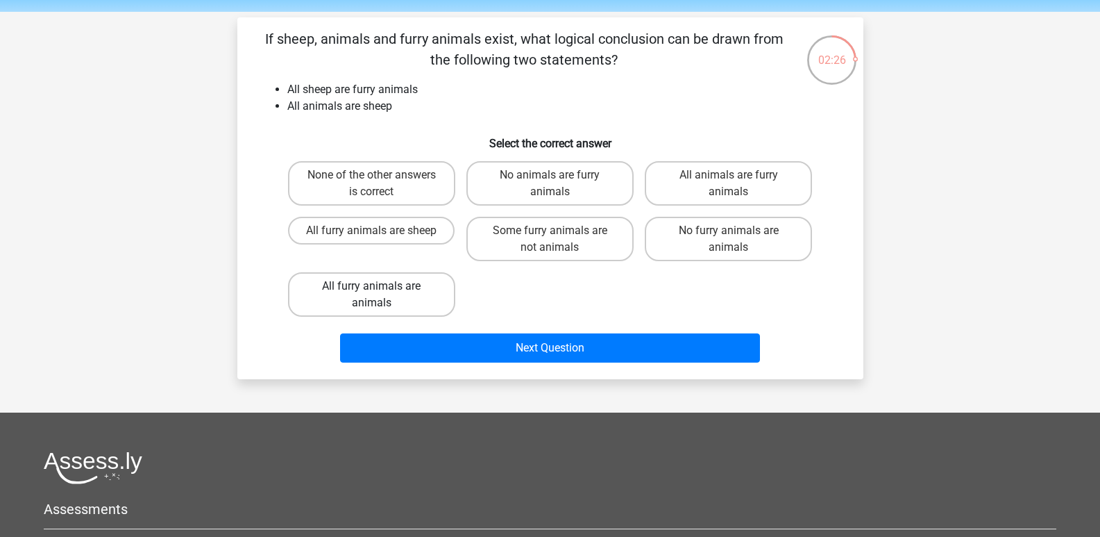 This screenshot has width=1100, height=537. I want to click on label: No furry animals are animals, so click(728, 239).